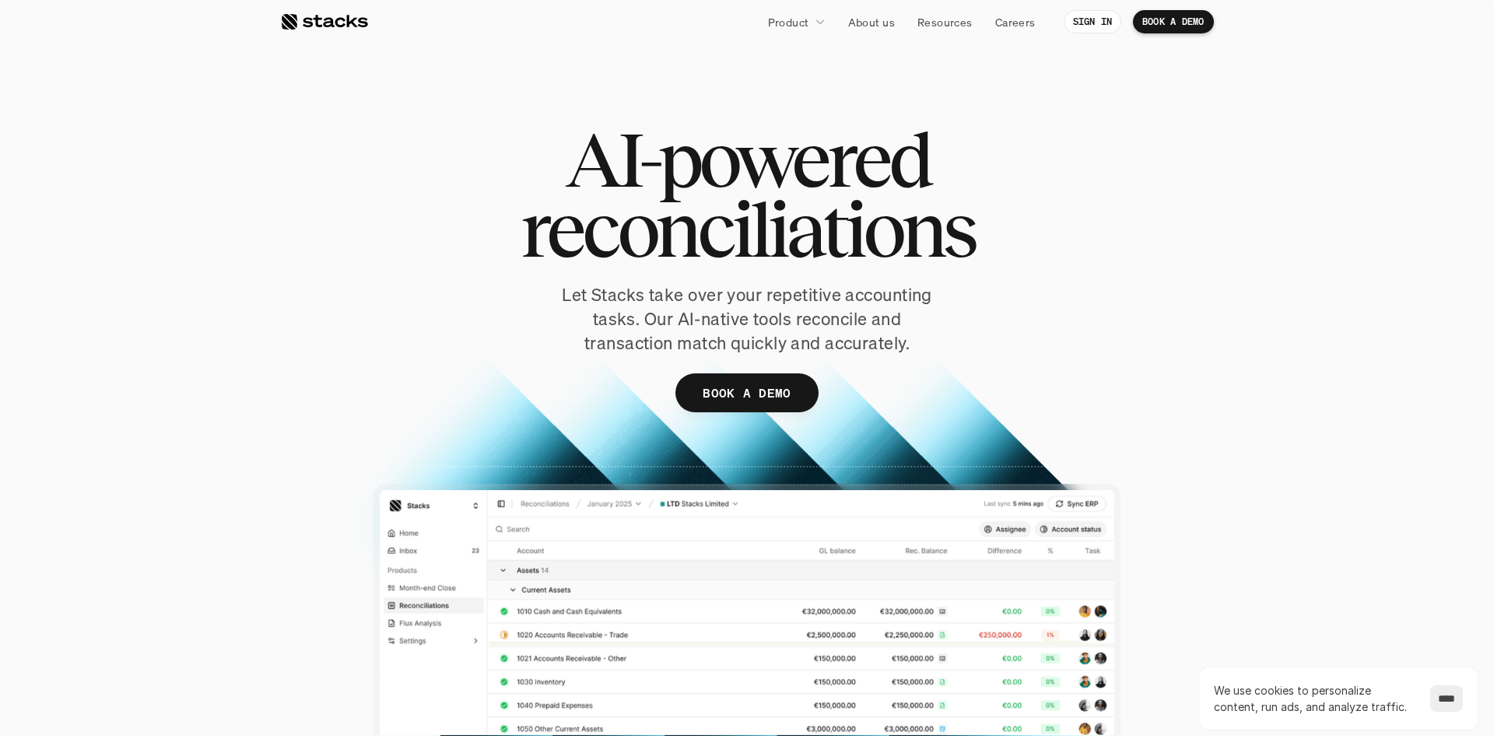  Describe the element at coordinates (945, 22) in the screenshot. I see `p: Resources` at that location.